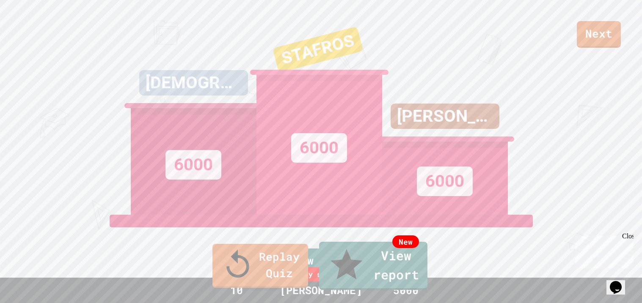 The image size is (642, 303). I want to click on a: View report, so click(373, 266).